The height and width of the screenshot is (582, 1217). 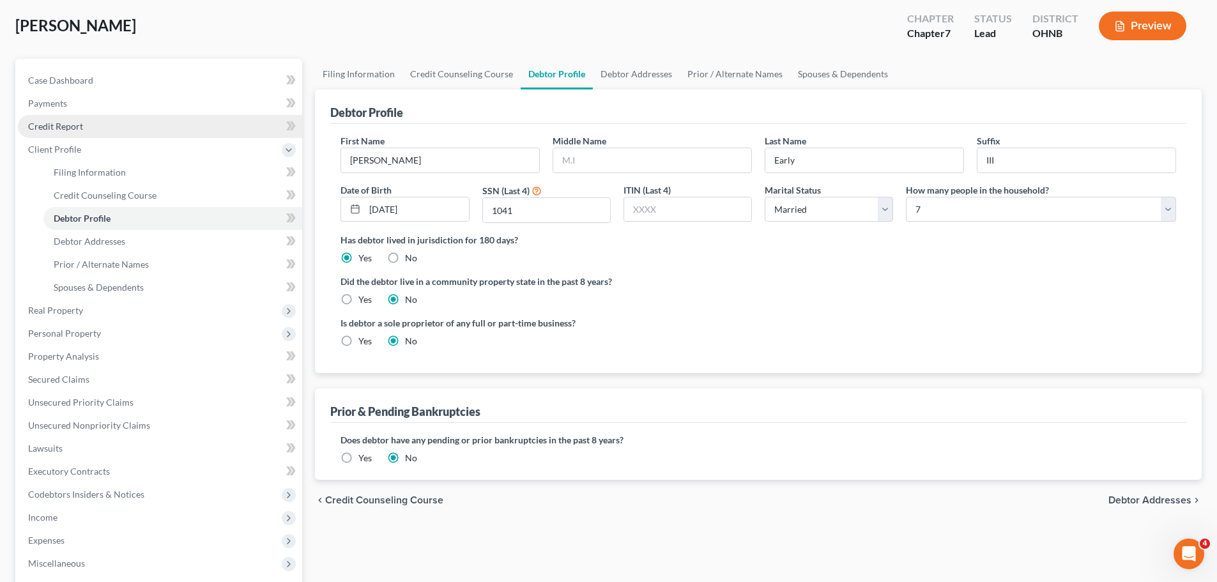 What do you see at coordinates (546, 323) in the screenshot?
I see `label: Is debtor a sole proprietor of any full or part-time business?` at bounding box center [546, 323].